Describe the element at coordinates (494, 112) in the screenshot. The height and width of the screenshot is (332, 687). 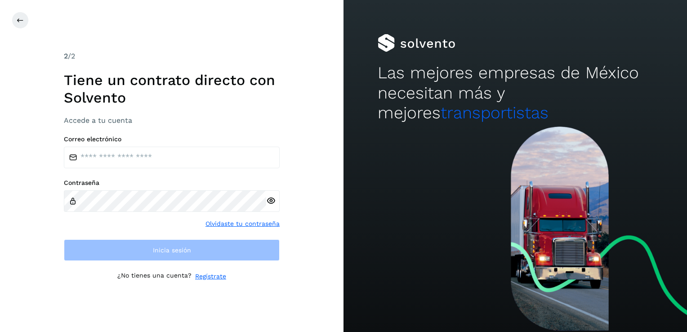
I see `span: transportistas` at that location.